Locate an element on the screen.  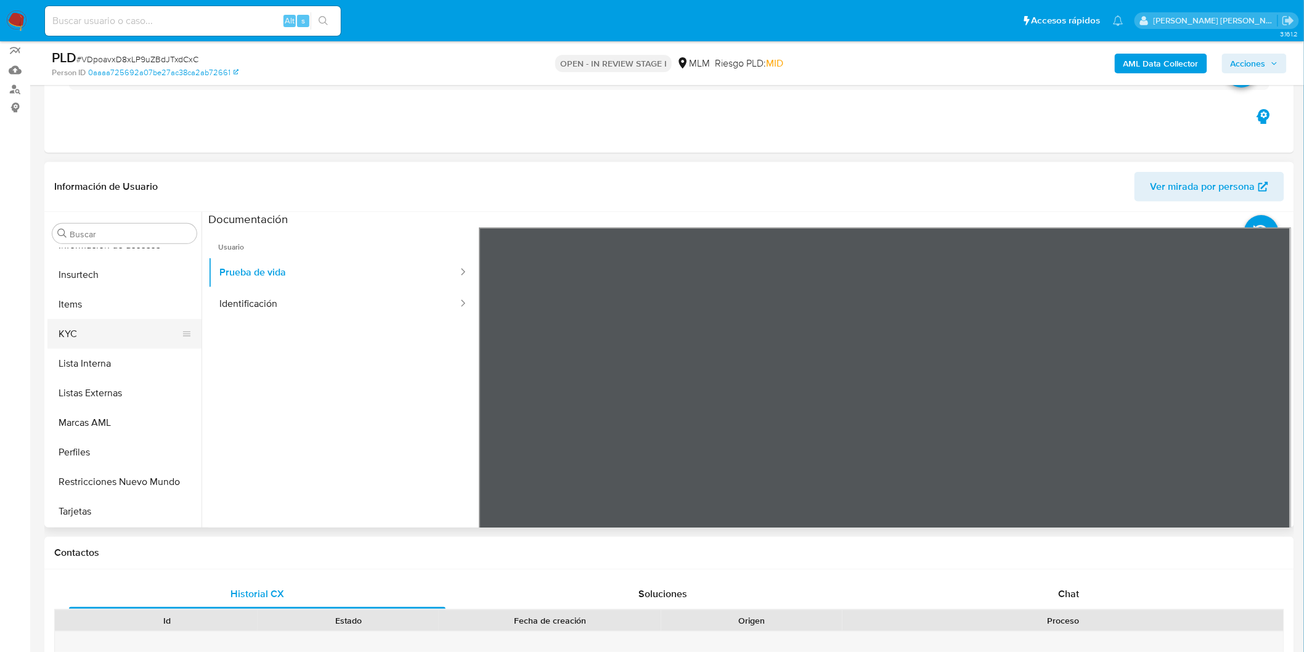
div: Estado is located at coordinates (348, 621).